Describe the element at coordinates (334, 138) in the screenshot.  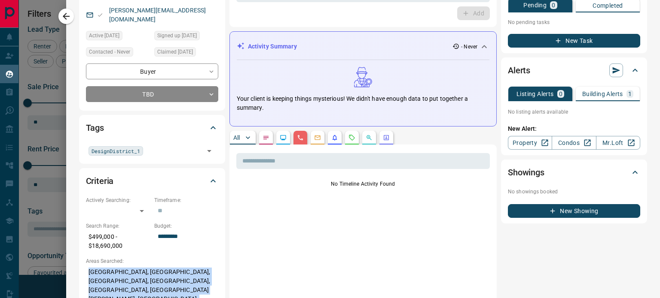
I see `svg: Listing Alerts` at that location.